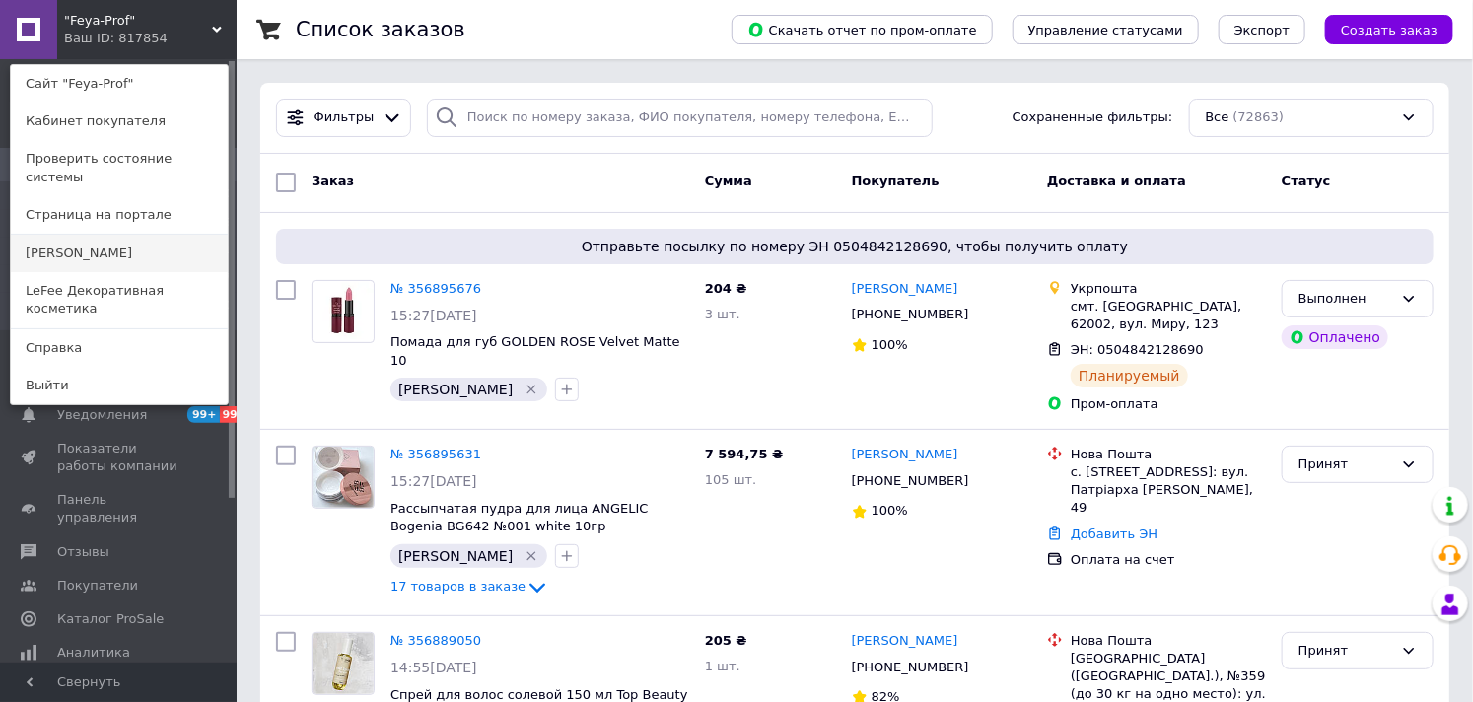 The image size is (1473, 702). I want to click on span: Сохраненные фильтры:, so click(1093, 117).